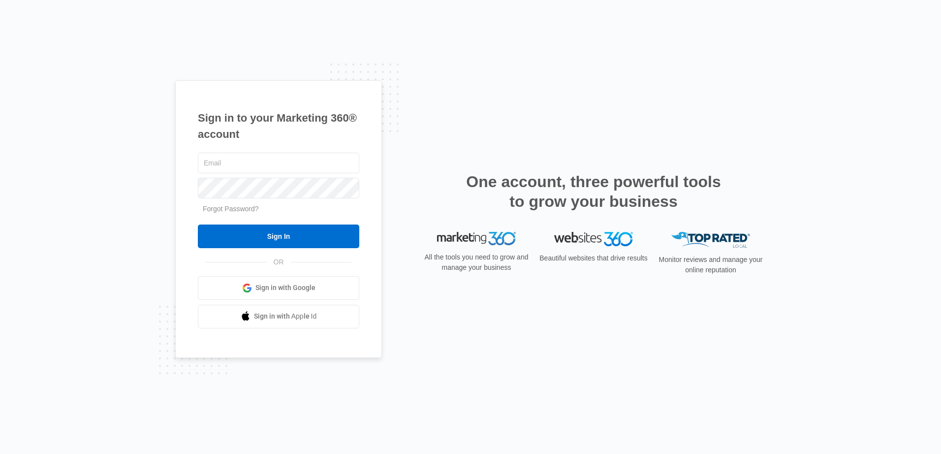  I want to click on img: Top Rated Local, so click(710, 240).